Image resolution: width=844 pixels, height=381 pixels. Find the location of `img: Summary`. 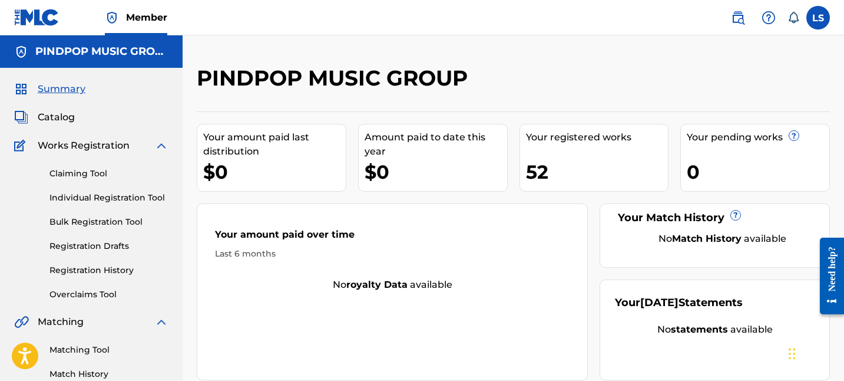

img: Summary is located at coordinates (21, 89).